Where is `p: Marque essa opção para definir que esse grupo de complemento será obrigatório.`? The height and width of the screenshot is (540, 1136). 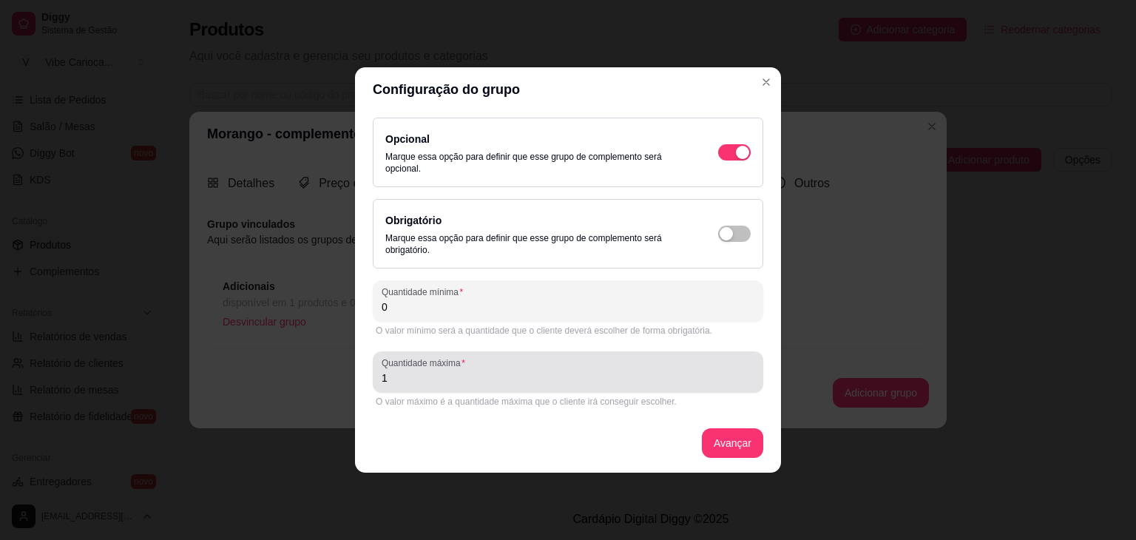 p: Marque essa opção para definir que esse grupo de complemento será obrigatório. is located at coordinates (537, 244).